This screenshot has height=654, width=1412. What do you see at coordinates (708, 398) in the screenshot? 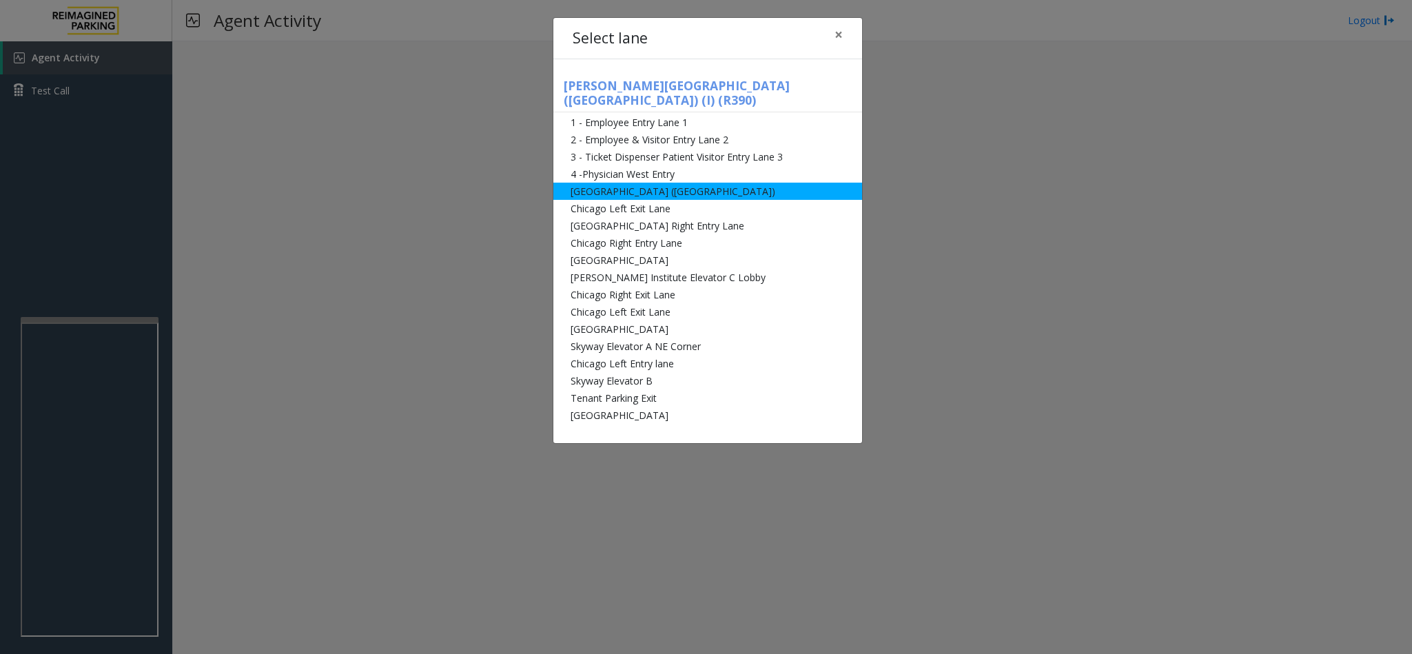
I see `li: Tenant Parking Exit` at bounding box center [708, 398].